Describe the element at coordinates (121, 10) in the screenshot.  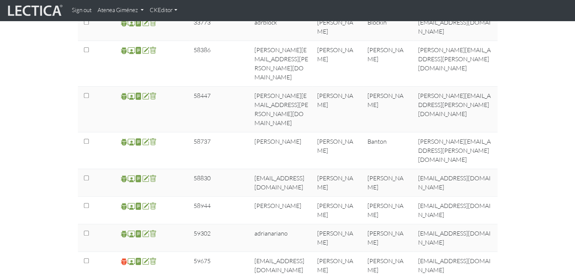
I see `a: Atenea Giménez` at that location.